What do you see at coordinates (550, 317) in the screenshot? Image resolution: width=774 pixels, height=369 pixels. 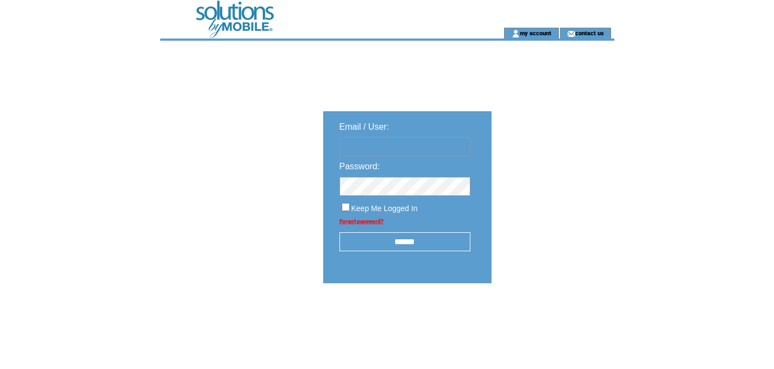 I see `img: transparent.png;jsessionid=87CC88712C04CE7D9E92D93C552495FC` at bounding box center [550, 317].